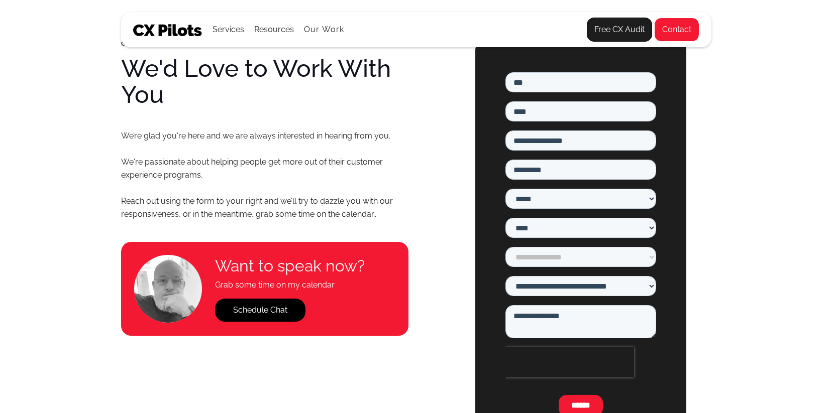 The image size is (832, 413). What do you see at coordinates (228, 30) in the screenshot?
I see `div: Services` at bounding box center [228, 30].